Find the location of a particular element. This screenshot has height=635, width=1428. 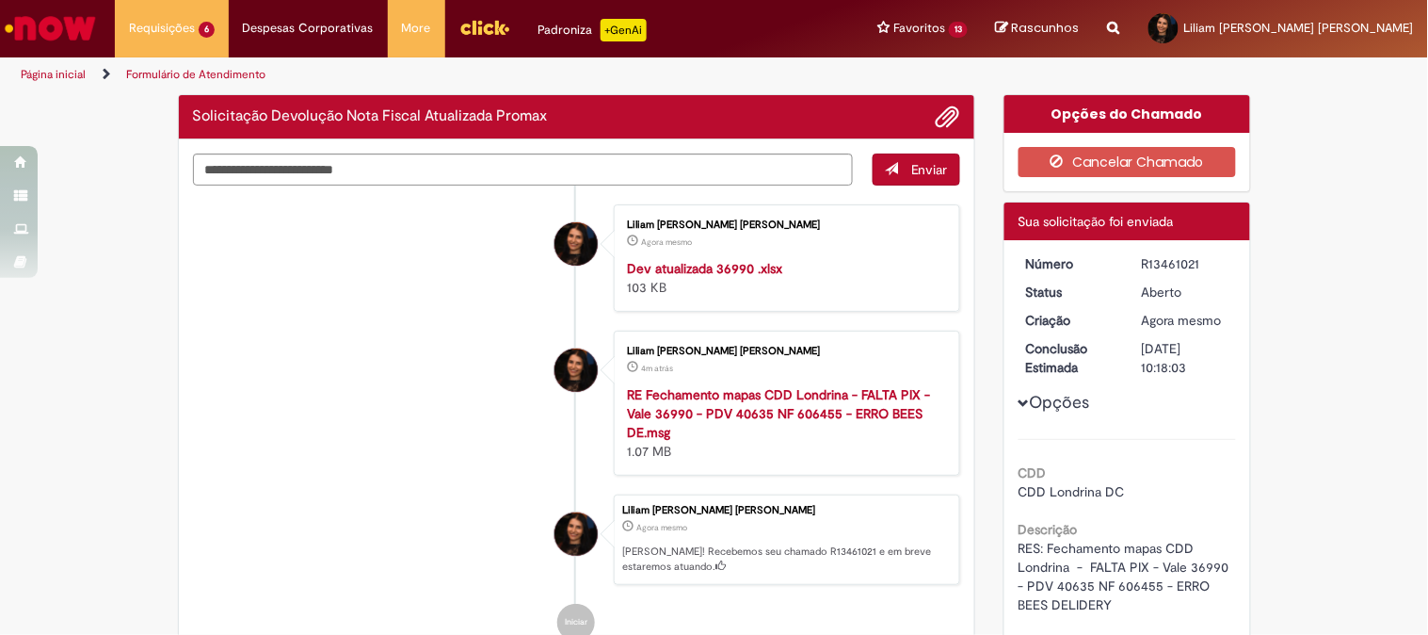

a: RE Fechamento mapas CDD Londrina - FALTA PIX - Vale 36990 - PDV 40635 NF 606455 - ERRO BEES DE.msg is located at coordinates (779, 413).